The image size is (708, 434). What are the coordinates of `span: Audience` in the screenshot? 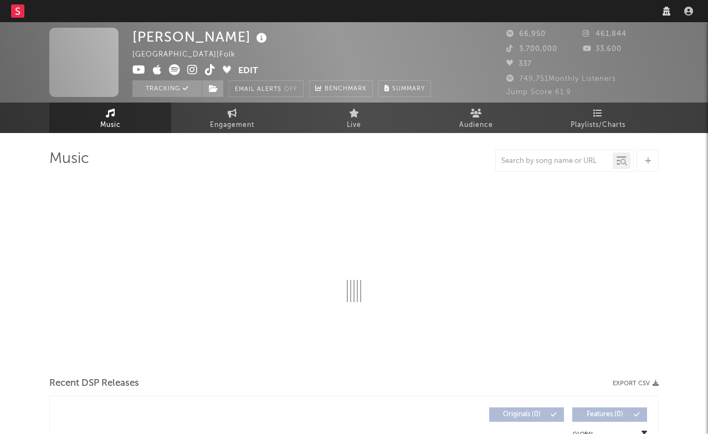 It's located at (476, 125).